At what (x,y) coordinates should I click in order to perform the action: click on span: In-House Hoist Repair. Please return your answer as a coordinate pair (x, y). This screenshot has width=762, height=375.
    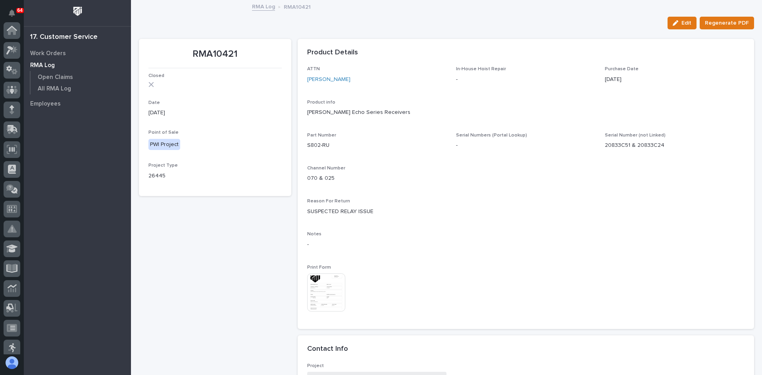
    Looking at the image, I should click on (481, 69).